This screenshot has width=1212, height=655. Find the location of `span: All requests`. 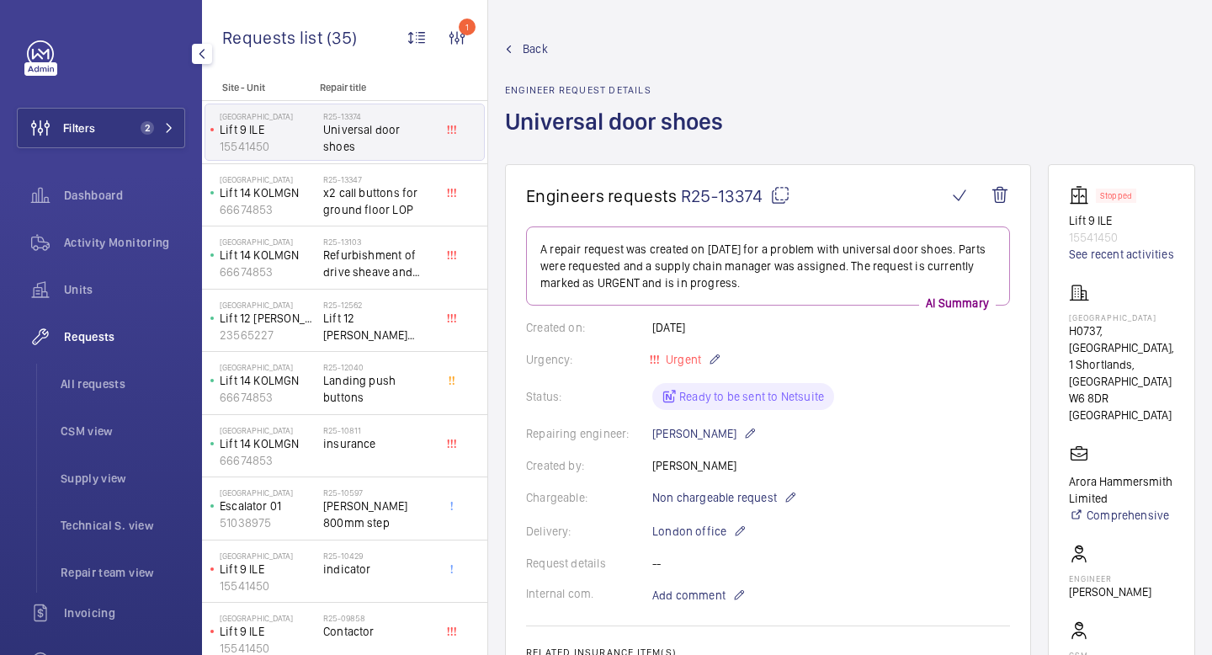

span: All requests is located at coordinates (123, 384).